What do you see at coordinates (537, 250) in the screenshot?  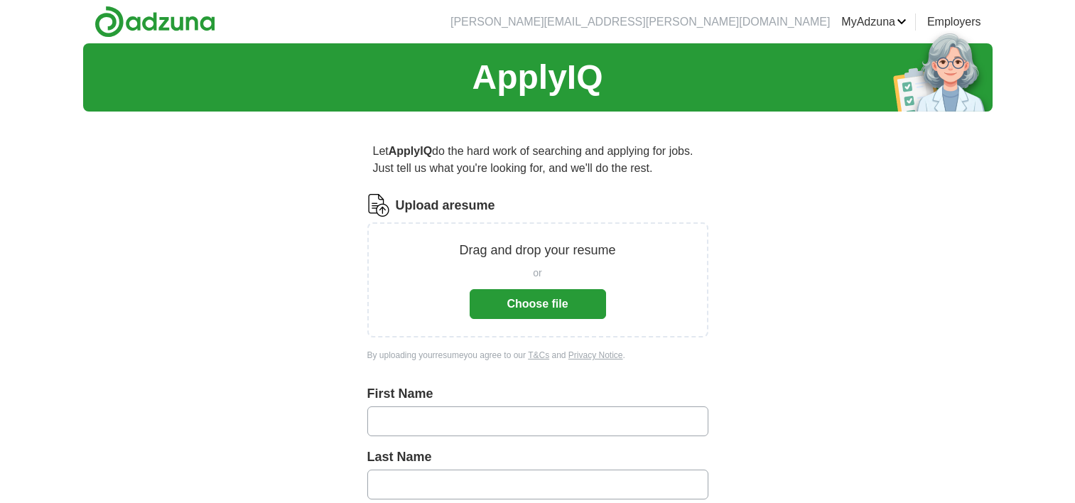 I see `p: Drag and drop your resume` at bounding box center [537, 250].